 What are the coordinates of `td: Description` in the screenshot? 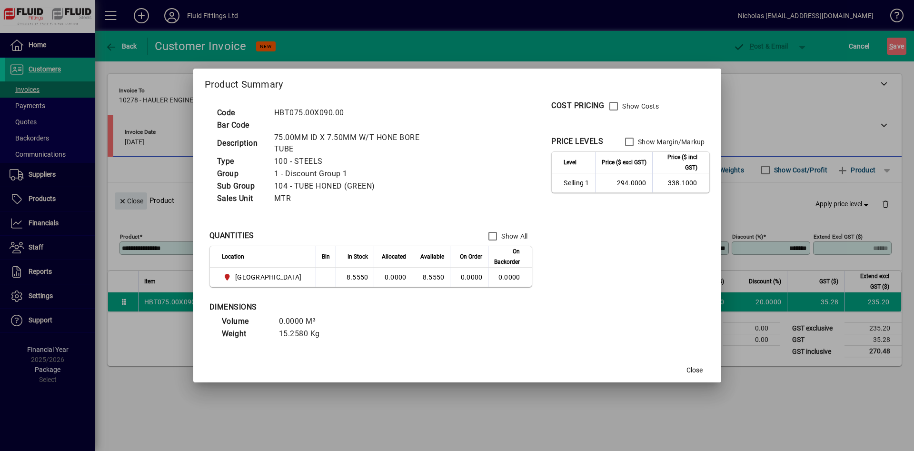 It's located at (241, 143).